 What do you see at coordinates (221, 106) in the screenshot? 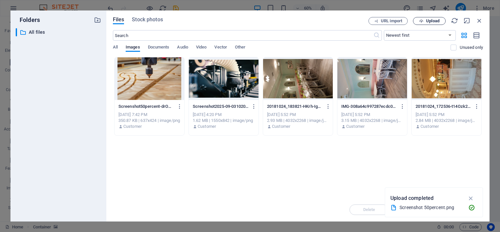
I see `p: Screenshot2025-09-03102008-DfBvn1UwaQ27dICUZpOnug.png` at bounding box center [221, 106].